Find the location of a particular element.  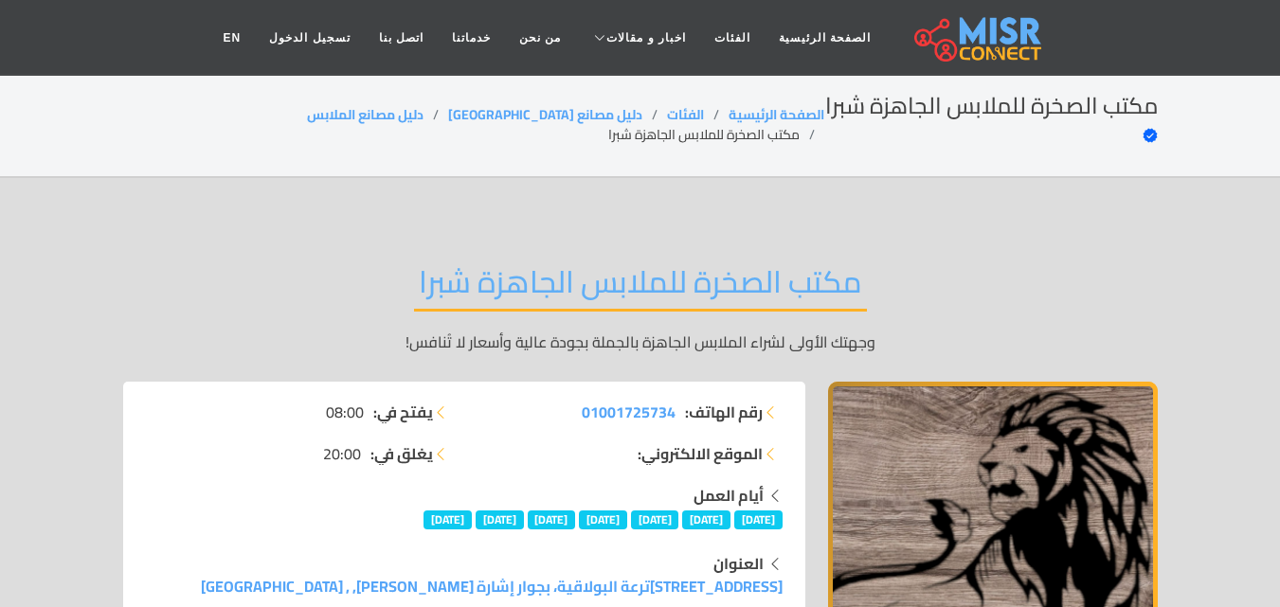

li: مكتب الصخرة للملابس الجاهزة شبرا is located at coordinates (716, 135).